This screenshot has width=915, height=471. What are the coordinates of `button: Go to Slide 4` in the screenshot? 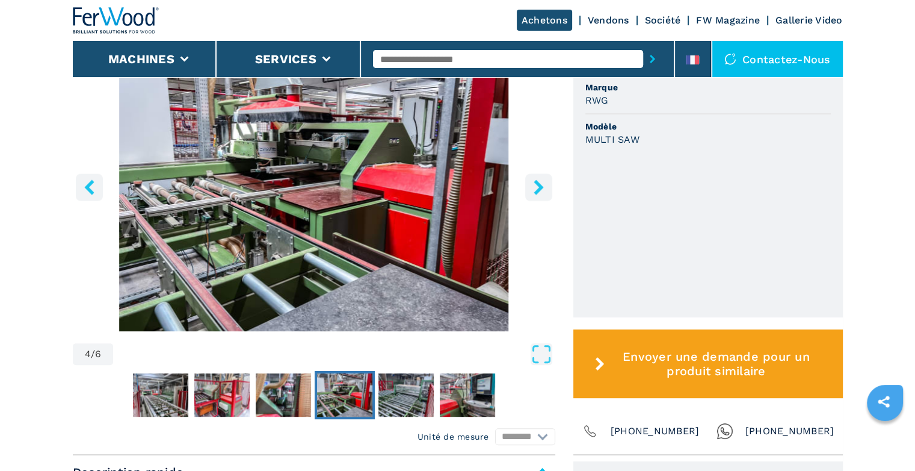 It's located at (345, 395).